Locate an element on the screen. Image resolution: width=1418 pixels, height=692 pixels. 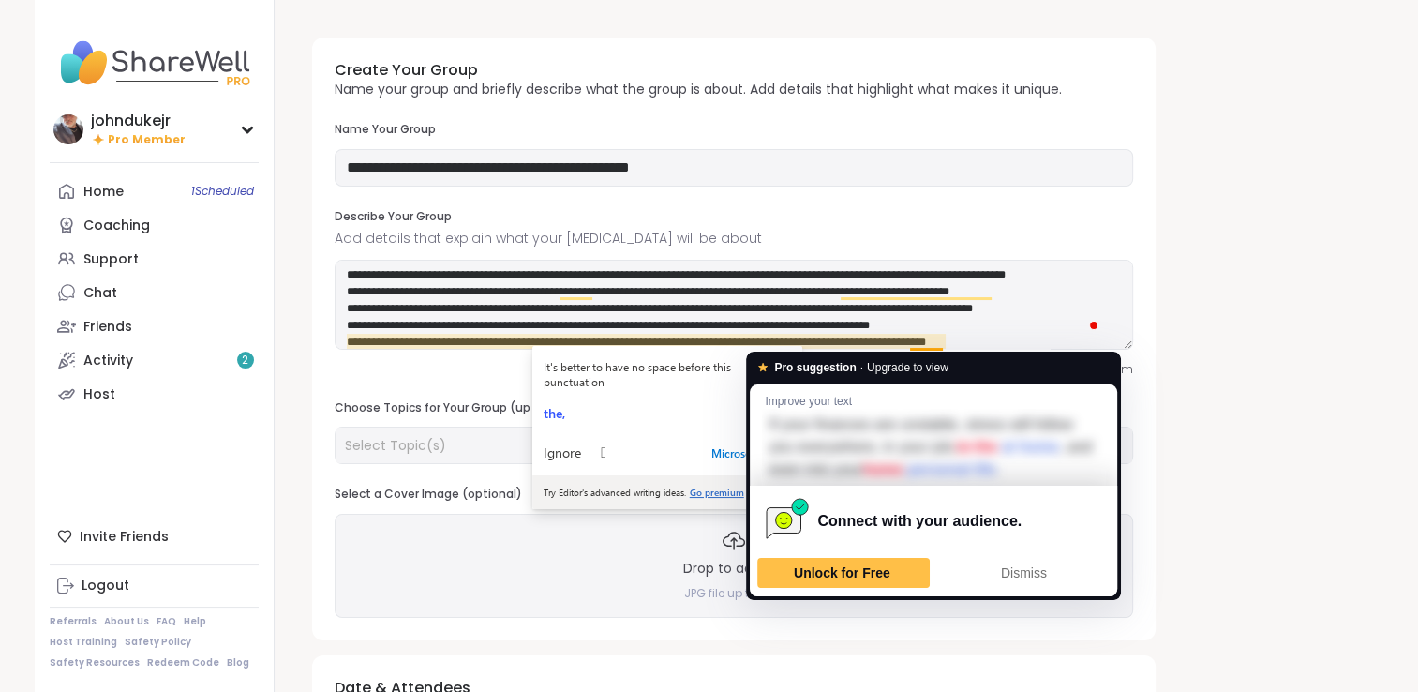
img: ShareWell Nav Logo is located at coordinates (154, 63).